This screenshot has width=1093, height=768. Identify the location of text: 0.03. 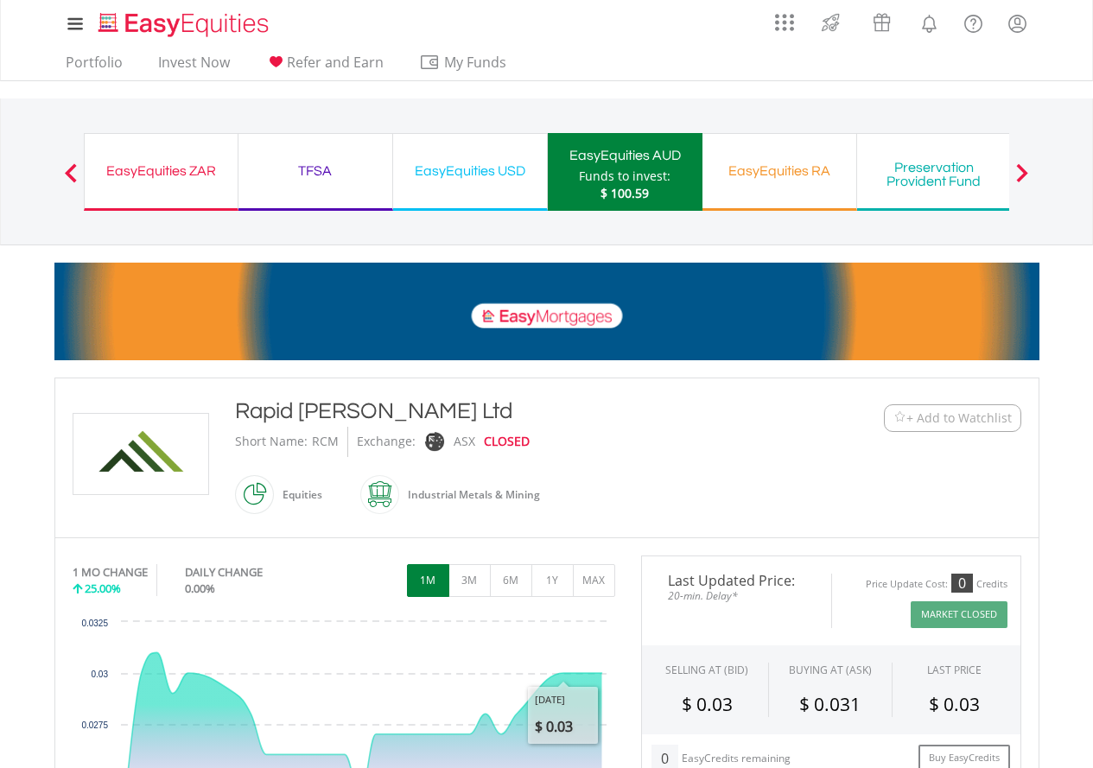
(99, 674).